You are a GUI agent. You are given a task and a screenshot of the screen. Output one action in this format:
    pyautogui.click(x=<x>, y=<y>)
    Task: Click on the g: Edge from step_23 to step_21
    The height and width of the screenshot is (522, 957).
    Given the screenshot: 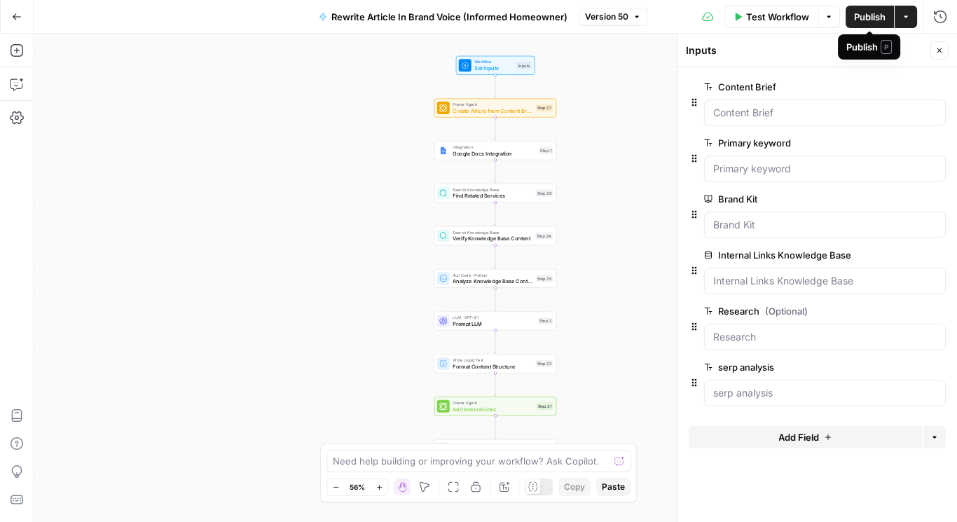 What is the action you would take?
    pyautogui.click(x=494, y=384)
    